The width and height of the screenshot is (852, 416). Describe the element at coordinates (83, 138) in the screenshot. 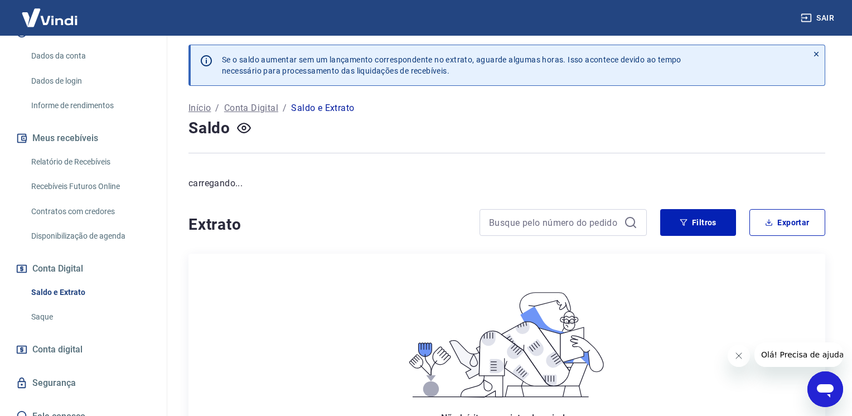

I see `button: Meus recebíveis` at that location.